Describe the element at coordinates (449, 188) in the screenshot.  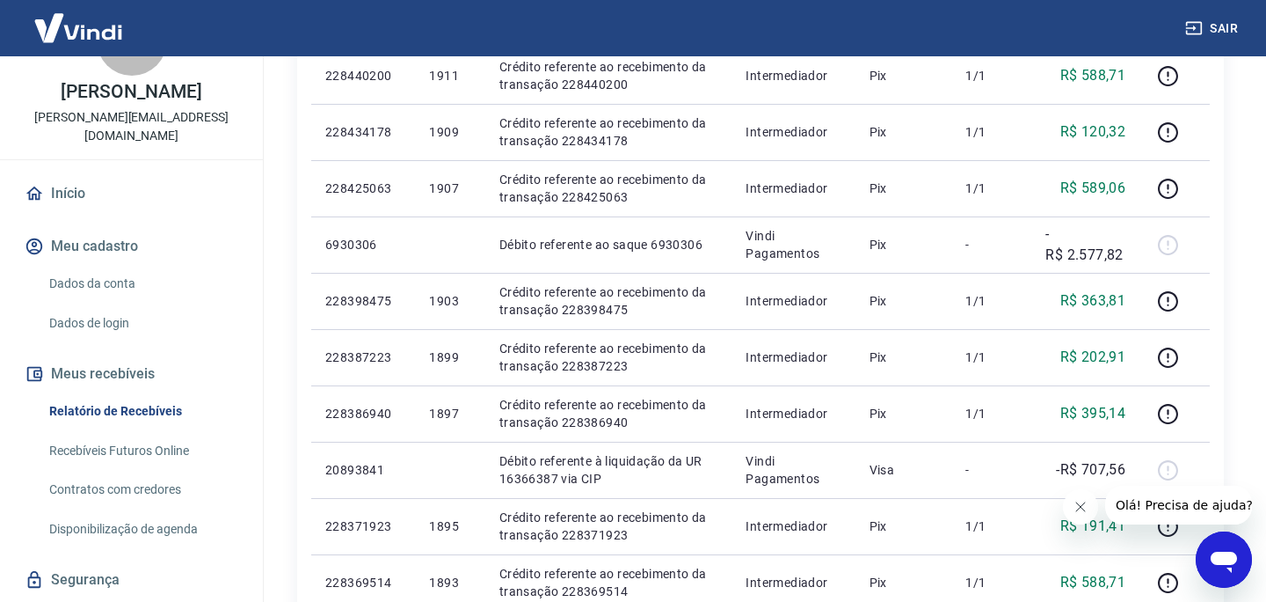
I see `p: 1907` at that location.